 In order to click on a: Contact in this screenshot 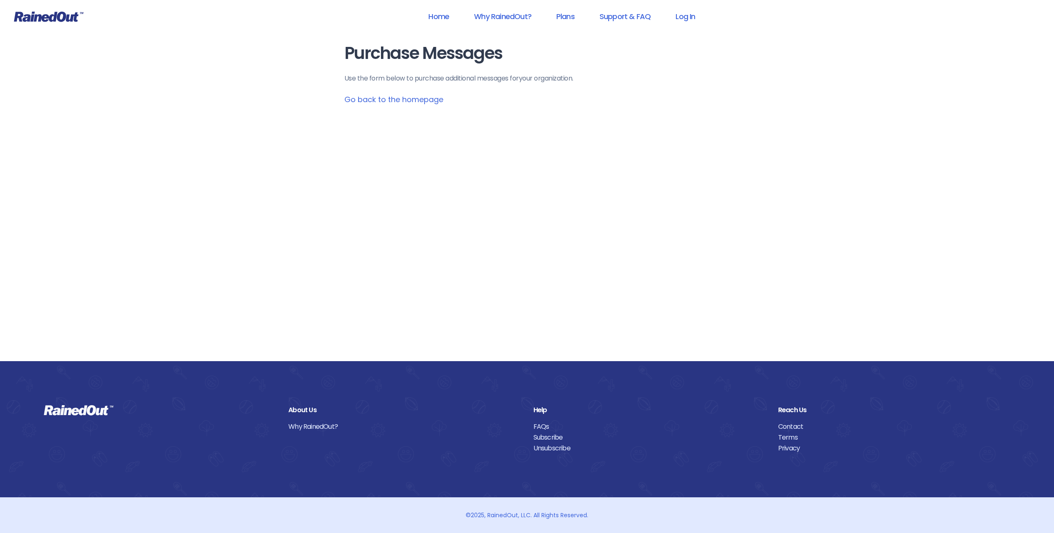, I will do `click(894, 427)`.